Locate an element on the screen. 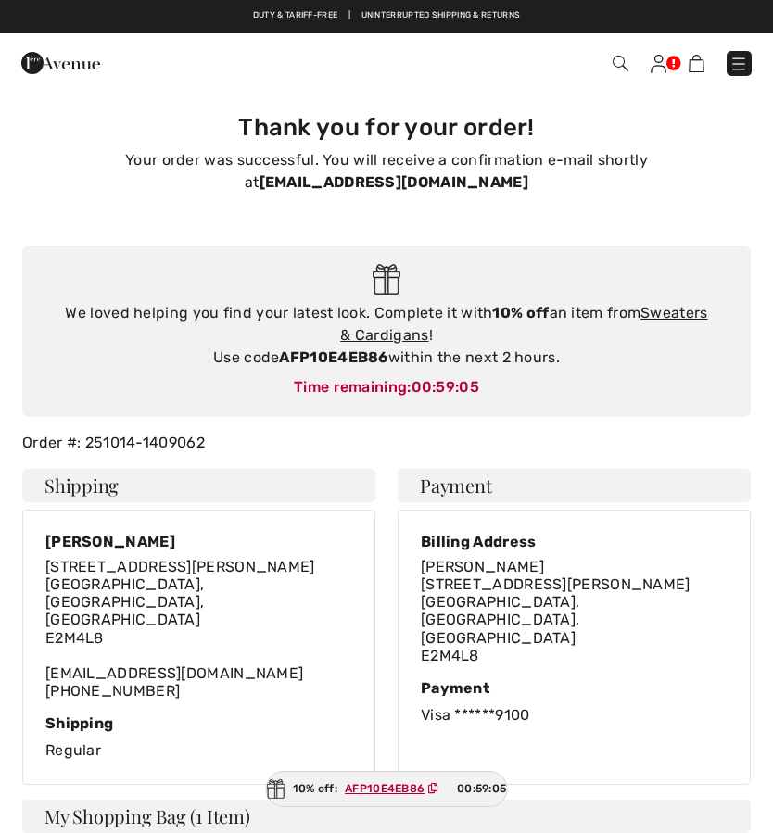 Image resolution: width=773 pixels, height=833 pixels. img: Shopping Bag is located at coordinates (696, 63).